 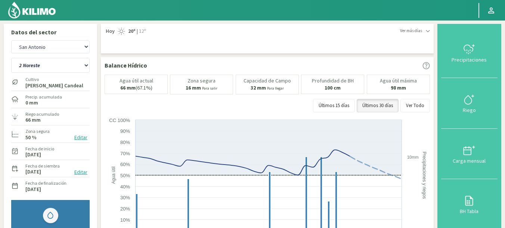 I want to click on p: Agua útil actual, so click(x=136, y=81).